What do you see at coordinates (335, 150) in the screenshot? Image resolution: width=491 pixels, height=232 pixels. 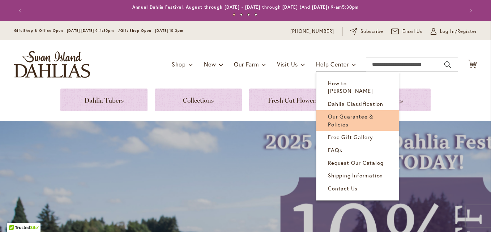 I see `span: FAQs` at bounding box center [335, 150].